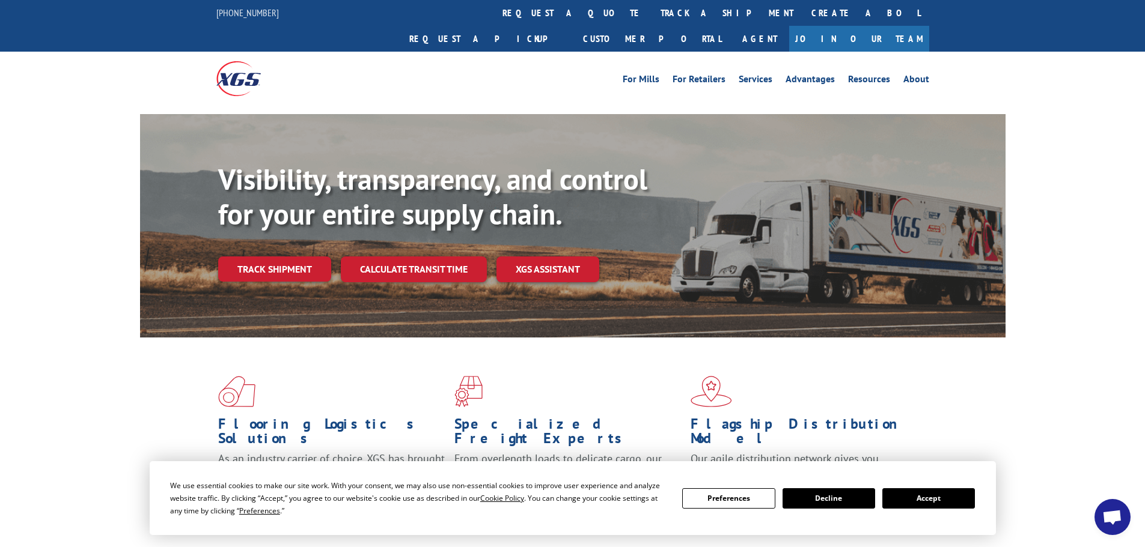 This screenshot has width=1145, height=547. Describe the element at coordinates (829, 499) in the screenshot. I see `button: Decline` at that location.